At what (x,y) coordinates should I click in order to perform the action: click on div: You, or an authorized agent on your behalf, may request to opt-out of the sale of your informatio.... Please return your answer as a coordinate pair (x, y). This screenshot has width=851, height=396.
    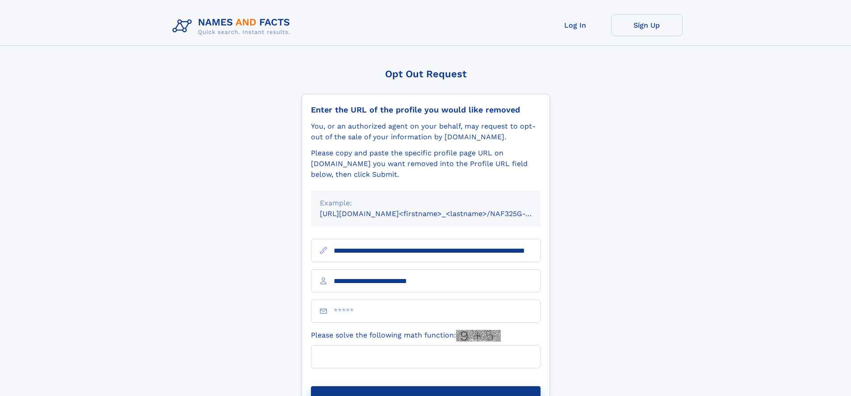
    Looking at the image, I should click on (426, 132).